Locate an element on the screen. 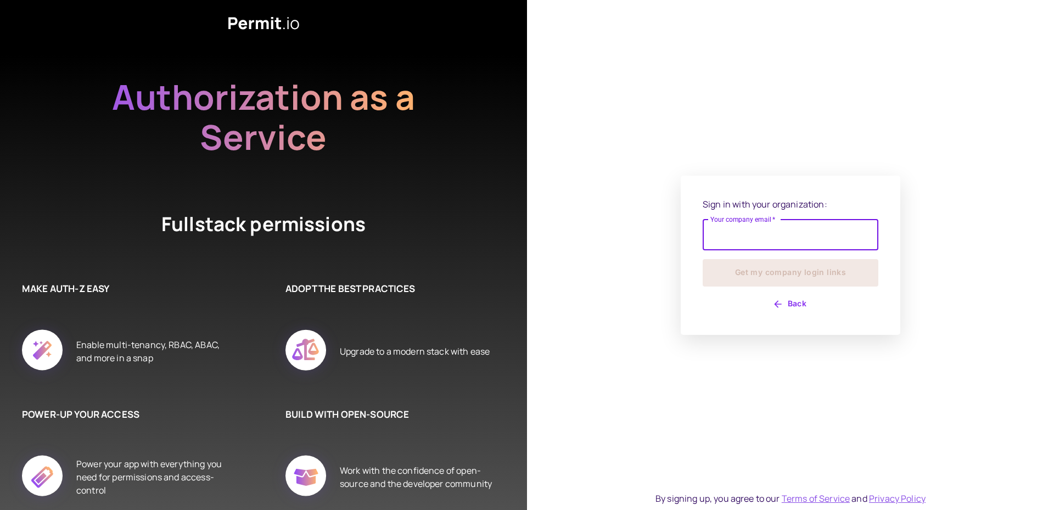  h6: POWER-UP YOUR ACCESS is located at coordinates (126, 415).